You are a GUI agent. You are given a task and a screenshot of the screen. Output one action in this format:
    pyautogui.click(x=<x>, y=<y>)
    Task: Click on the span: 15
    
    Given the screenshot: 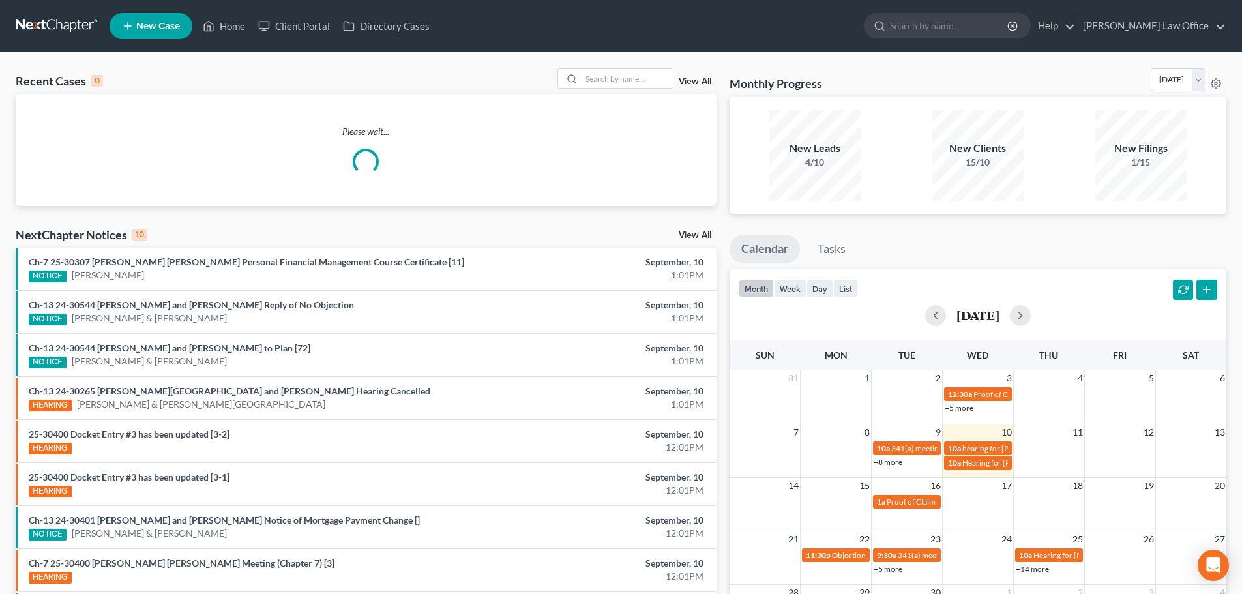 What is the action you would take?
    pyautogui.click(x=864, y=486)
    